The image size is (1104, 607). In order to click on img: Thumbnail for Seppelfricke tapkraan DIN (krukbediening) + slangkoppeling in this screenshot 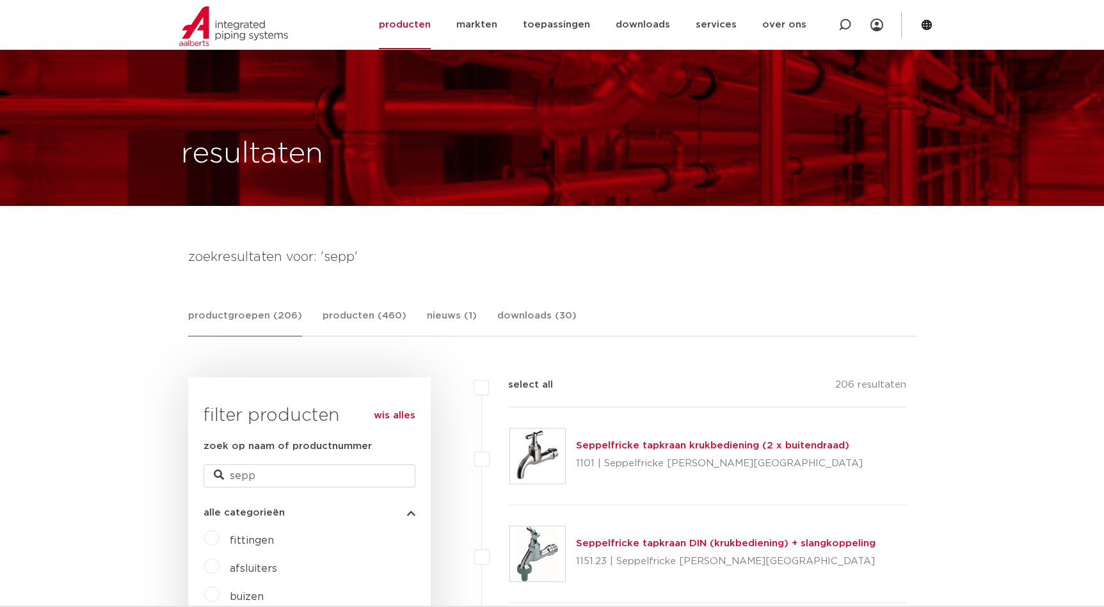, I will do `click(538, 554)`.